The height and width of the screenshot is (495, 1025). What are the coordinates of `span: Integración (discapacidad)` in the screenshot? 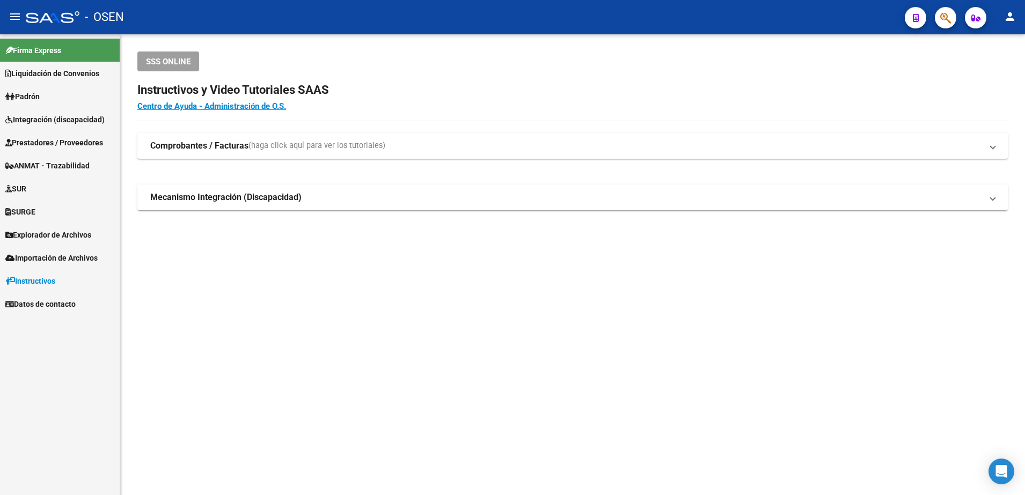 It's located at (55, 120).